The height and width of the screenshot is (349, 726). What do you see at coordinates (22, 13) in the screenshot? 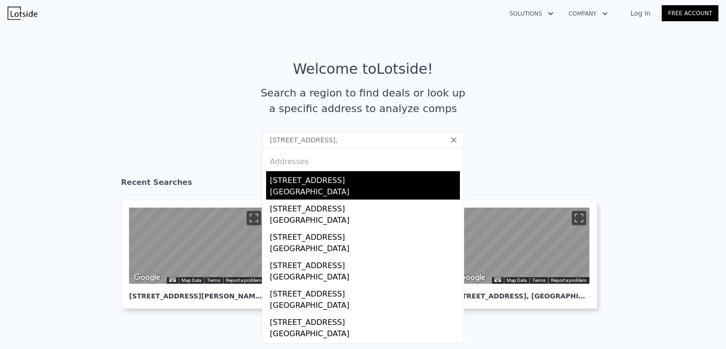
I see `img: Lotside` at bounding box center [22, 13].